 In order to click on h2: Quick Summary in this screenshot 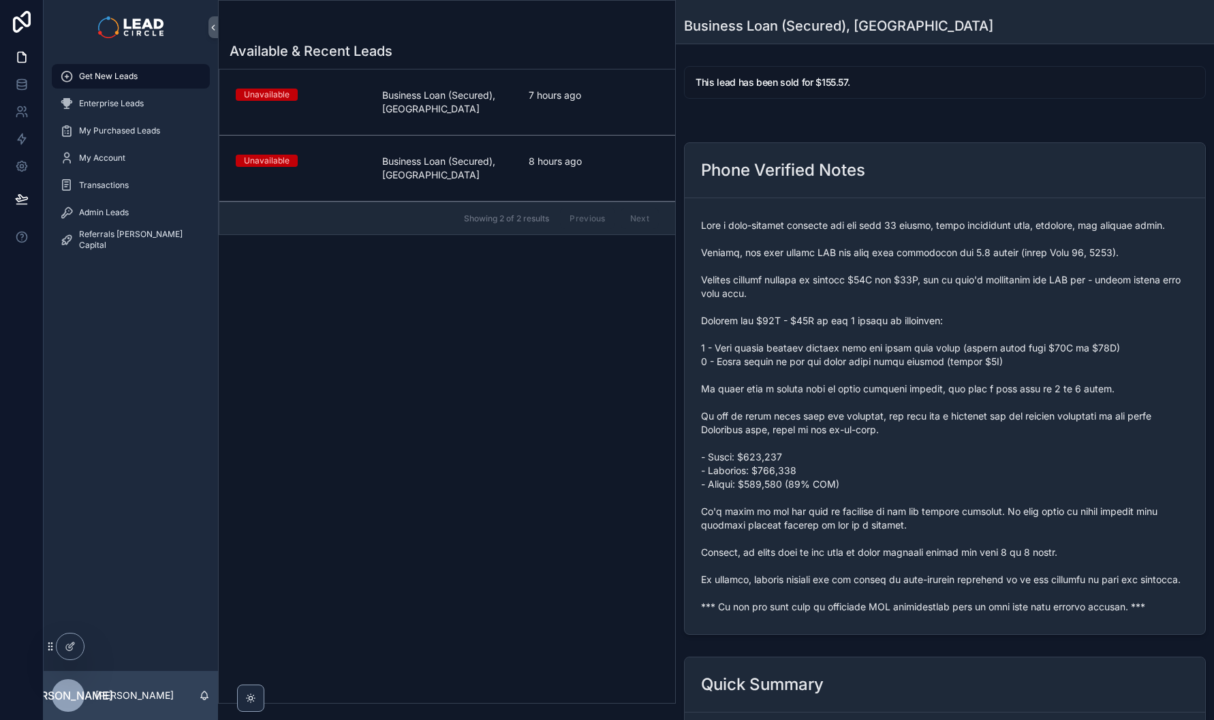, I will do `click(762, 685)`.